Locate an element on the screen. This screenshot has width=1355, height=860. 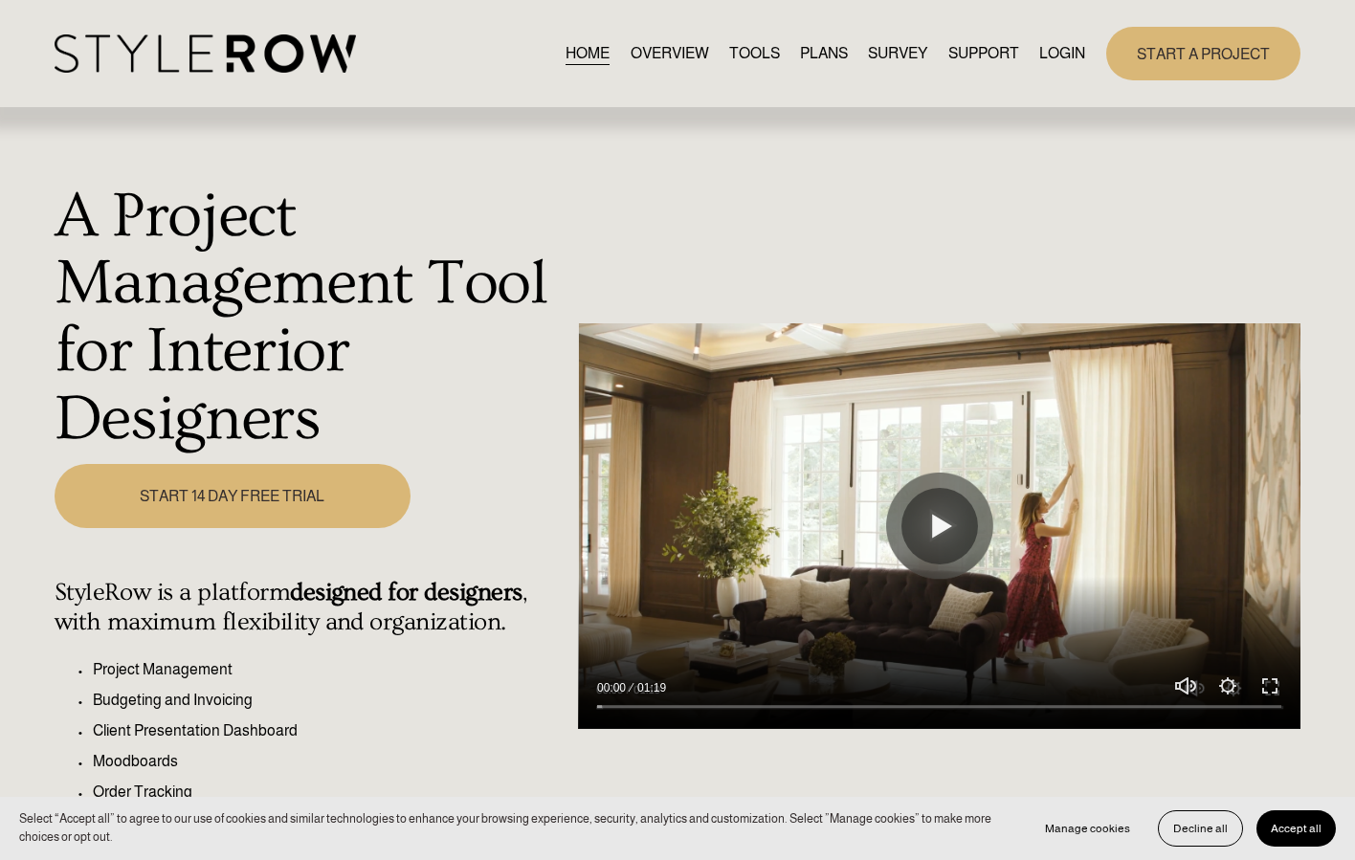
h1: A Project Management Tool for Interior Designers is located at coordinates (311, 318).